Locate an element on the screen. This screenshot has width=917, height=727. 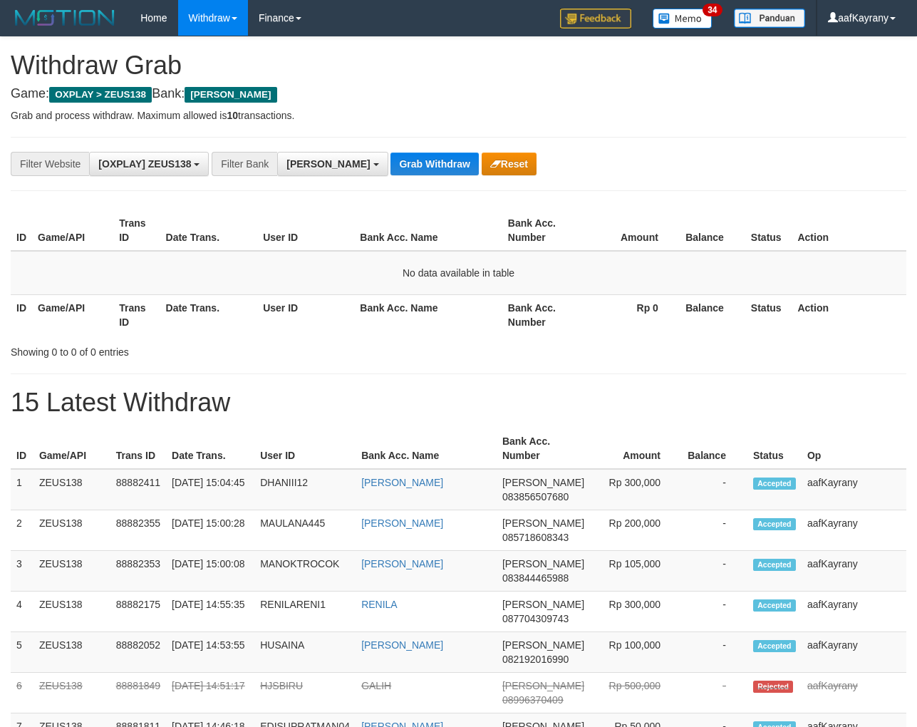
button: Grab Withdraw is located at coordinates (434, 164).